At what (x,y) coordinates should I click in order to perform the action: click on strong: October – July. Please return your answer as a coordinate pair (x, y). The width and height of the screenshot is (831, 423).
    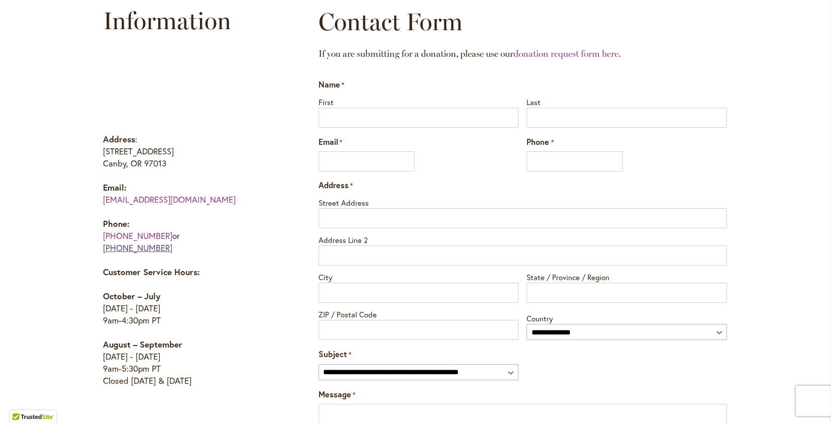
    Looking at the image, I should click on (132, 296).